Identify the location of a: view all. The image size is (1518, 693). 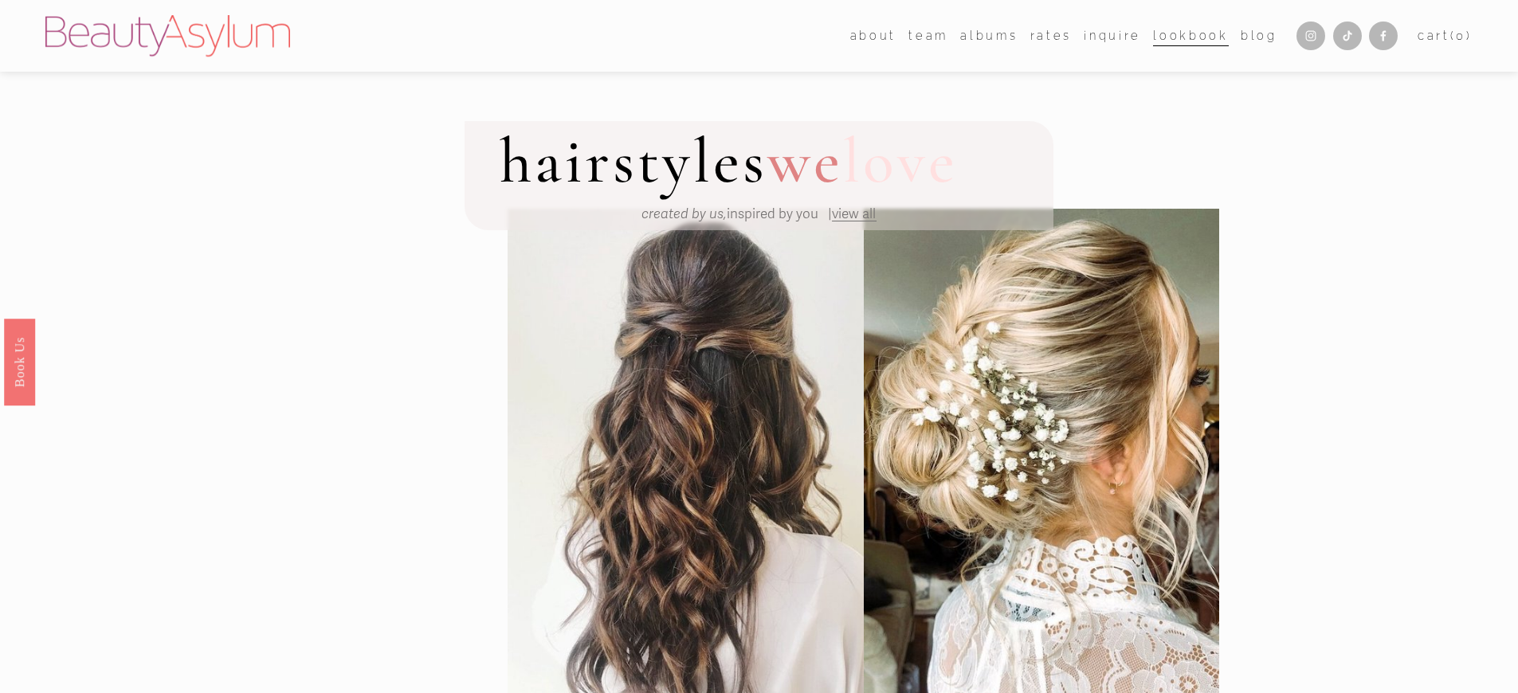
(853, 214).